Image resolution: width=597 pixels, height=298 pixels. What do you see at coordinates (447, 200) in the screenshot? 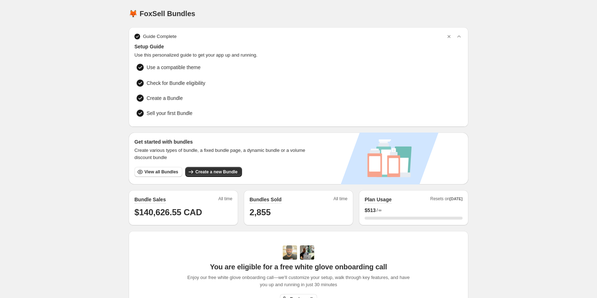
I see `span: Resets on` at bounding box center [447, 200].